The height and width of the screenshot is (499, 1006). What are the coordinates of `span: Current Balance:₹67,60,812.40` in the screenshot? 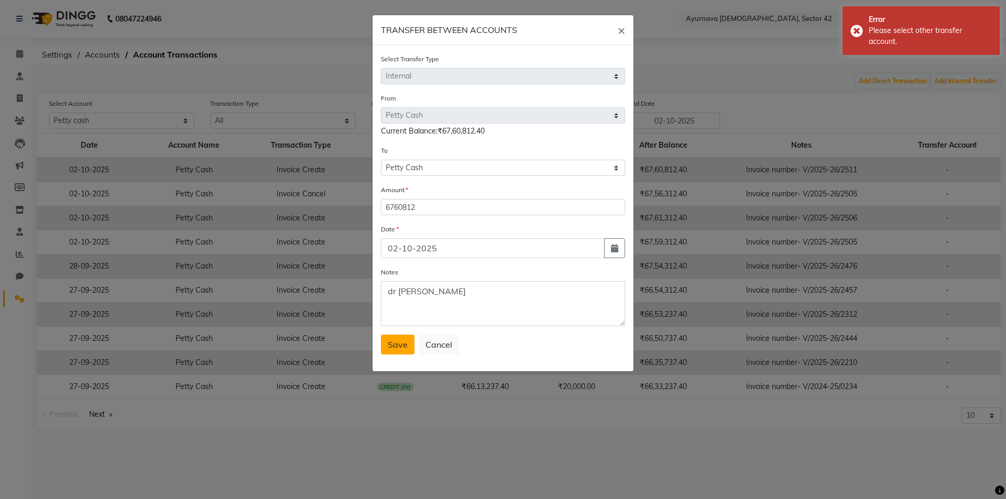 It's located at (433, 131).